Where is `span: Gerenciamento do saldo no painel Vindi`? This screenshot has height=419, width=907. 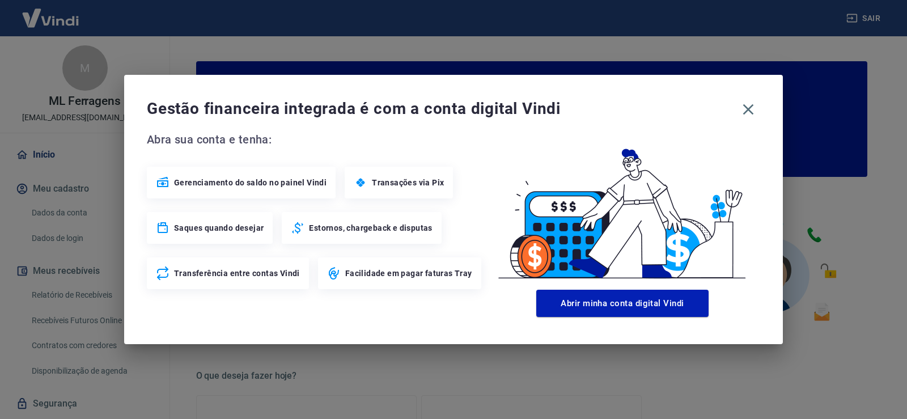
span: Gerenciamento do saldo no painel Vindi is located at coordinates (250, 183).